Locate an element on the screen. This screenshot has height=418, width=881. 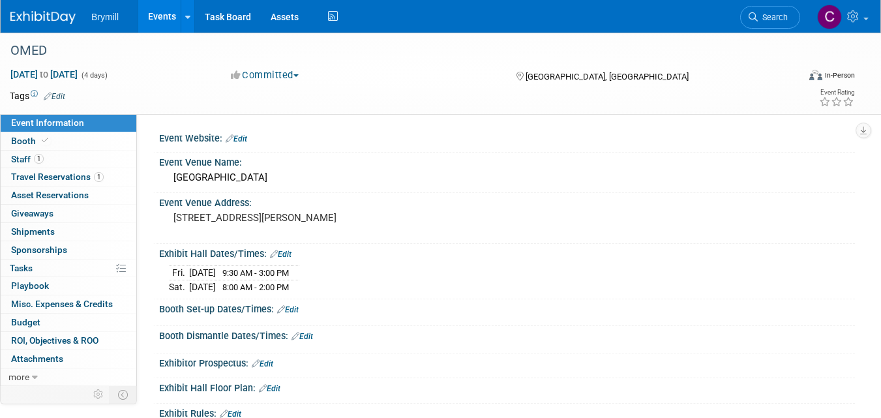
span: Brymill is located at coordinates (105, 17).